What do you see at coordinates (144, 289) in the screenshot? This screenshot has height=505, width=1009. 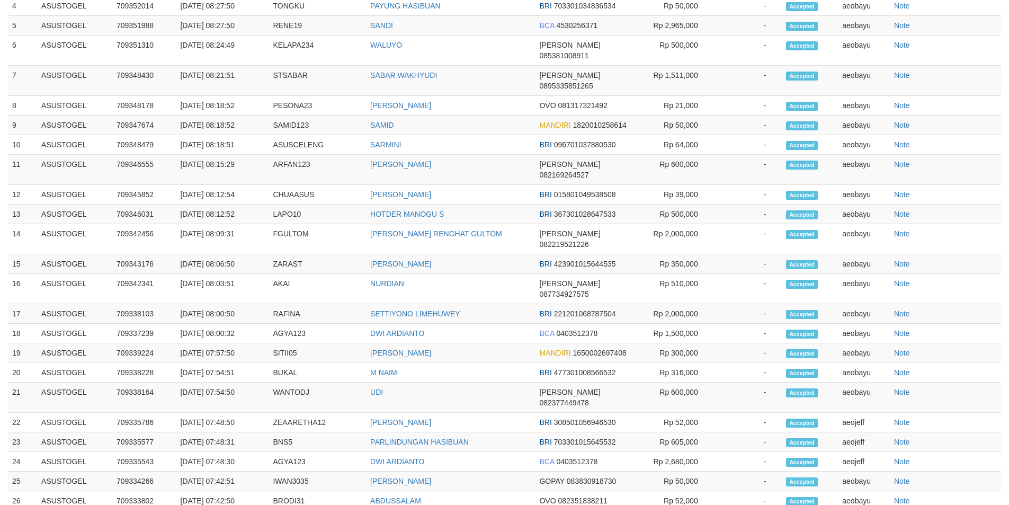 I see `td: 709342341` at bounding box center [144, 289].